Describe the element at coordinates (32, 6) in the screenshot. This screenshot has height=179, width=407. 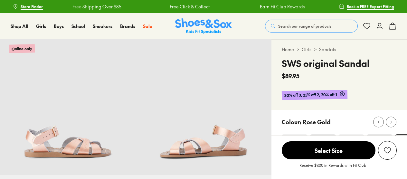
I see `span: Store Finder` at that location.